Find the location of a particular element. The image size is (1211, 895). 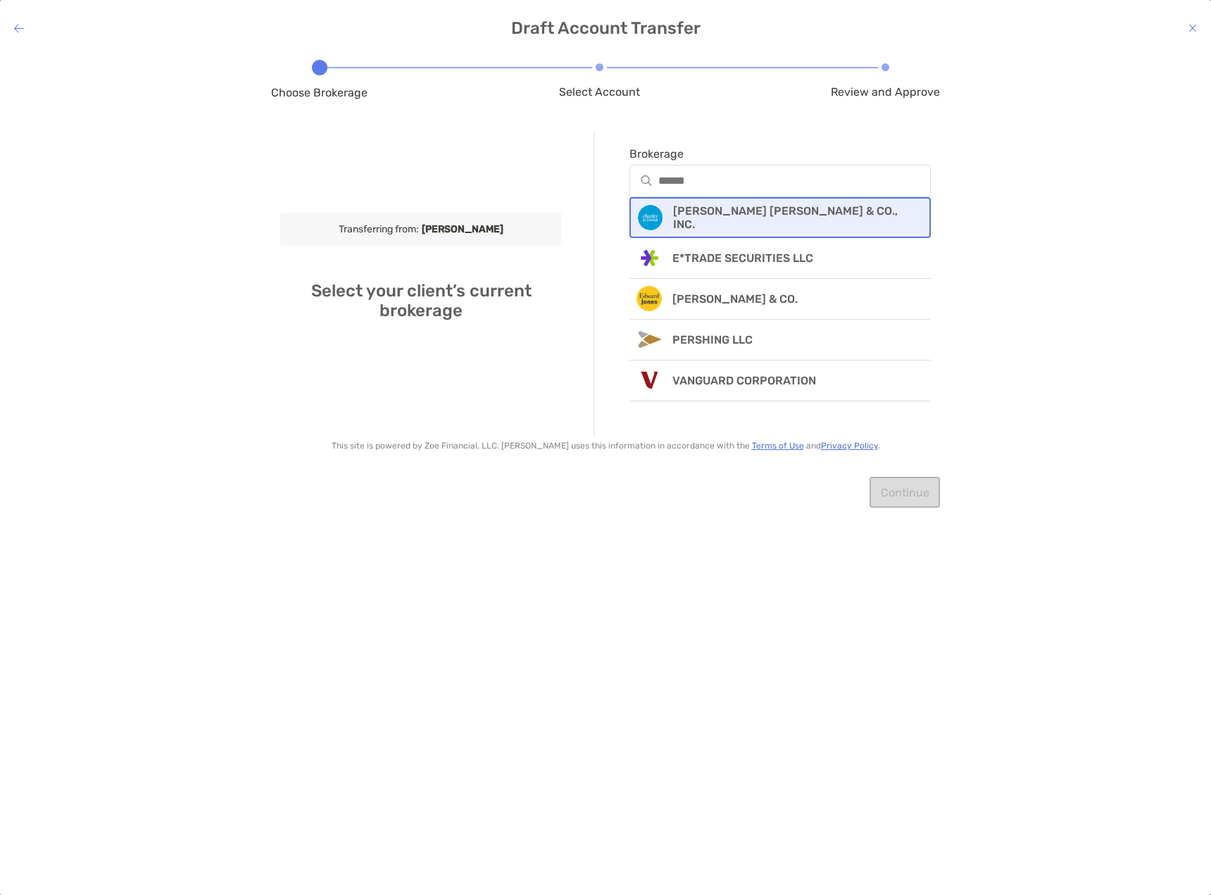

p: PERSHING LLC is located at coordinates (713, 339).